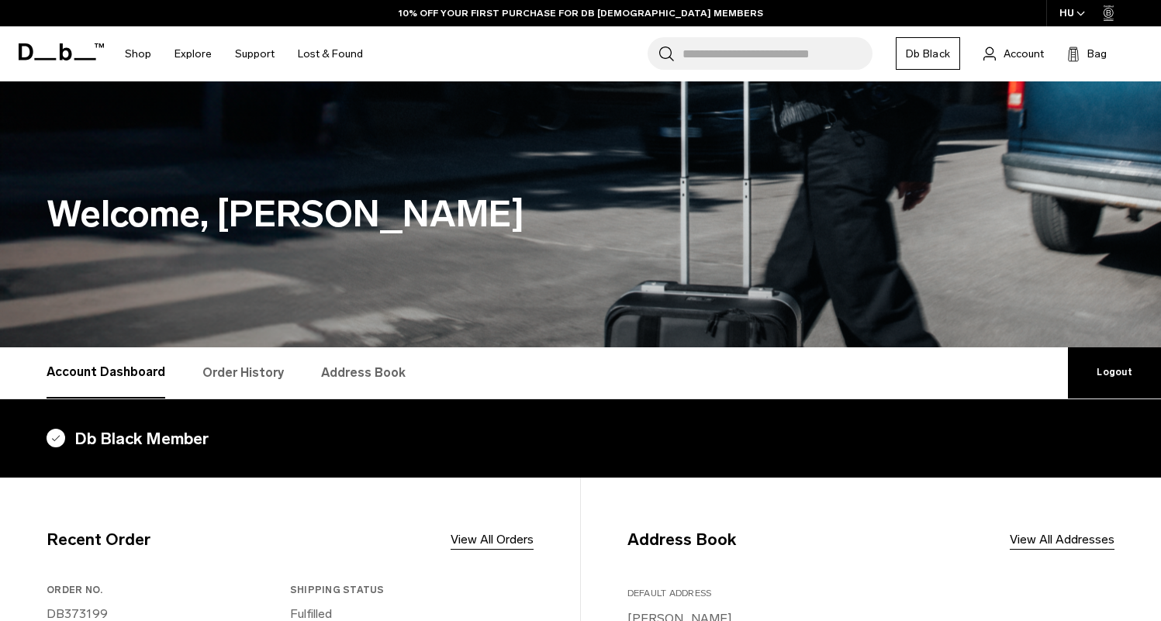 The height and width of the screenshot is (621, 1161). What do you see at coordinates (669, 593) in the screenshot?
I see `span: Default Address` at bounding box center [669, 593].